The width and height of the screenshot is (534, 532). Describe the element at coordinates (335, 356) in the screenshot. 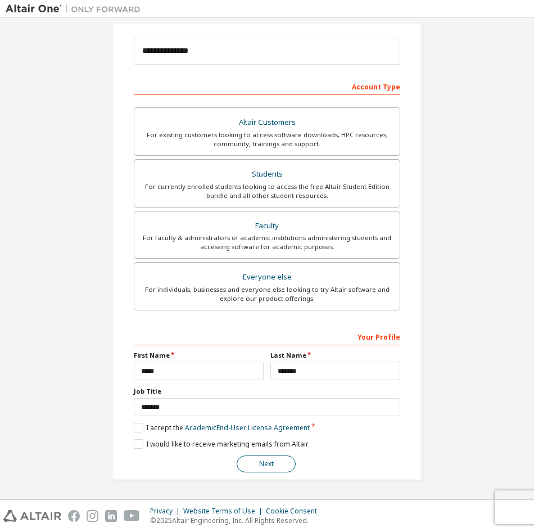

I see `label: Last Name` at that location.